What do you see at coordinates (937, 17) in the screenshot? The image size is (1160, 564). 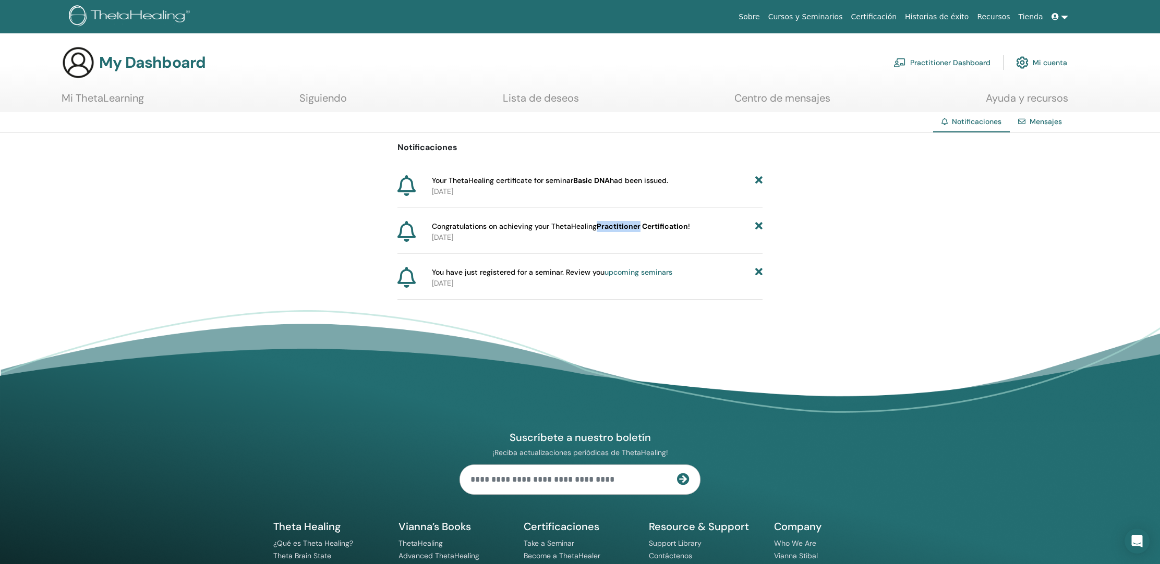 I see `a: Historias de éxito` at bounding box center [937, 17].